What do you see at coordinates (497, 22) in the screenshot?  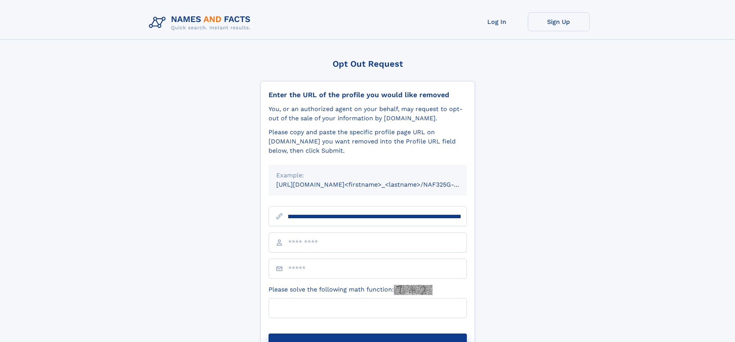 I see `a: Log In` at bounding box center [497, 22].